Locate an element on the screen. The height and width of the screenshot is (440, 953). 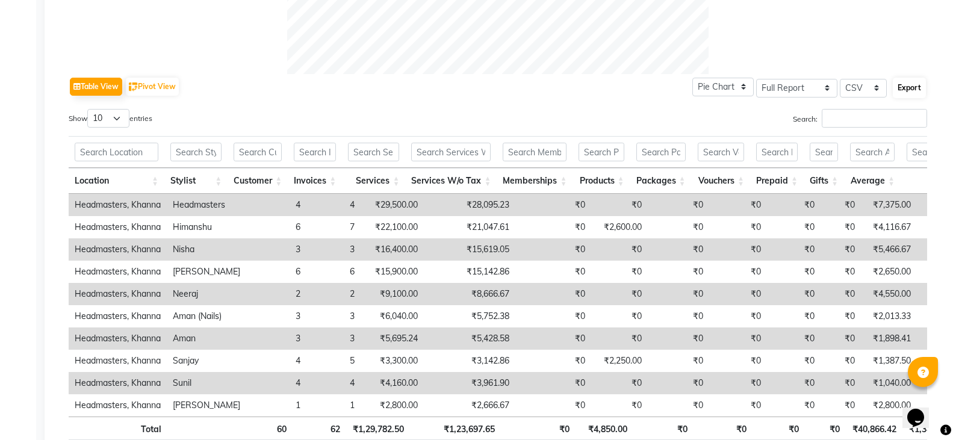
td: Sunil is located at coordinates (206, 383).